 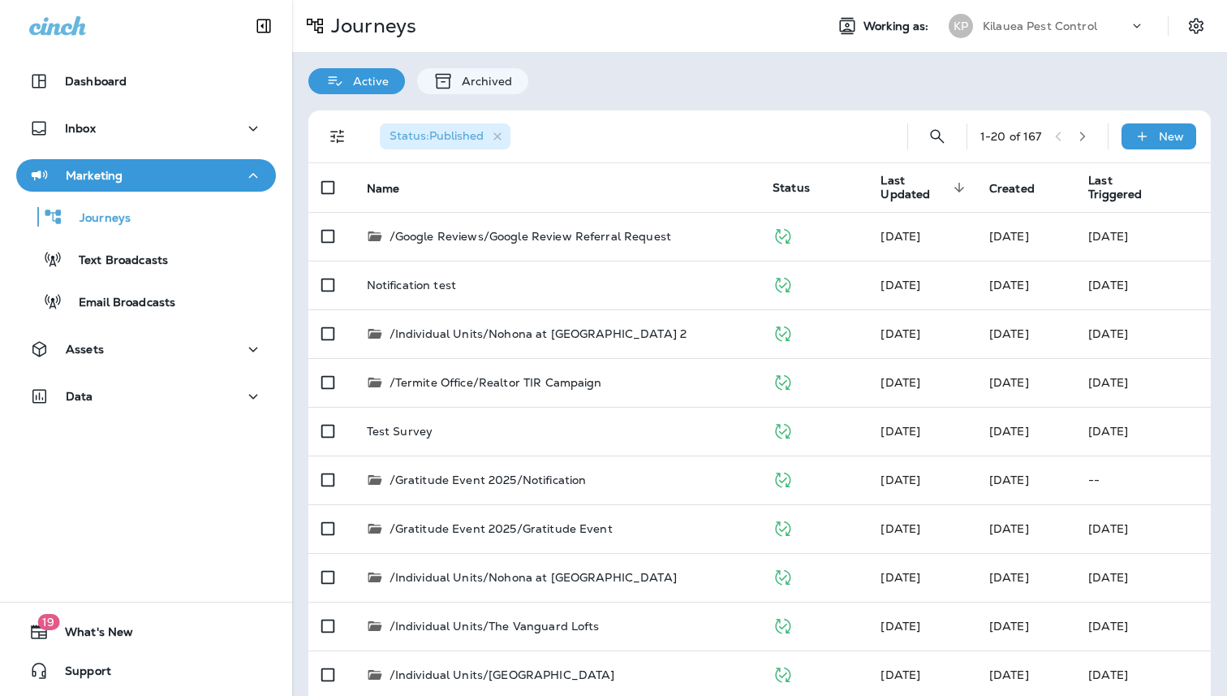 I want to click on p: /Gratitude Event 2025/Notification, so click(x=488, y=480).